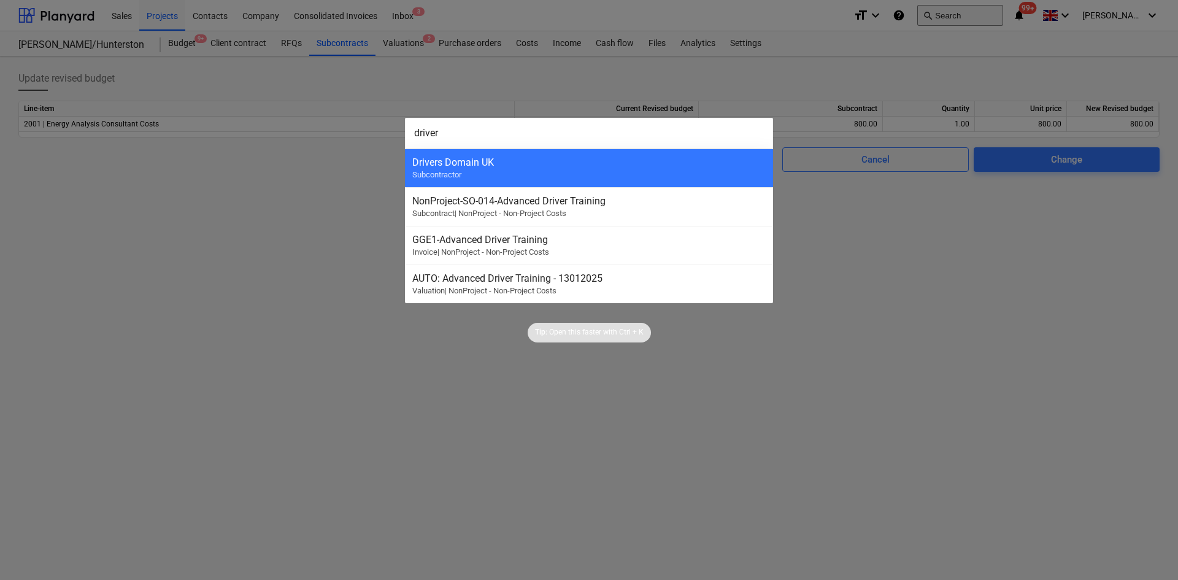 The image size is (1178, 580). Describe the element at coordinates (589, 245) in the screenshot. I see `div: GGE1-Advanced Driver TrainingInvoice| NonProject - Non-Project Costs` at that location.